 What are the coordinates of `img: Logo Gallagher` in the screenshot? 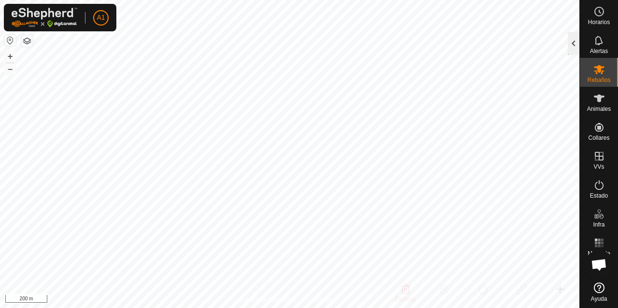 It's located at (44, 17).